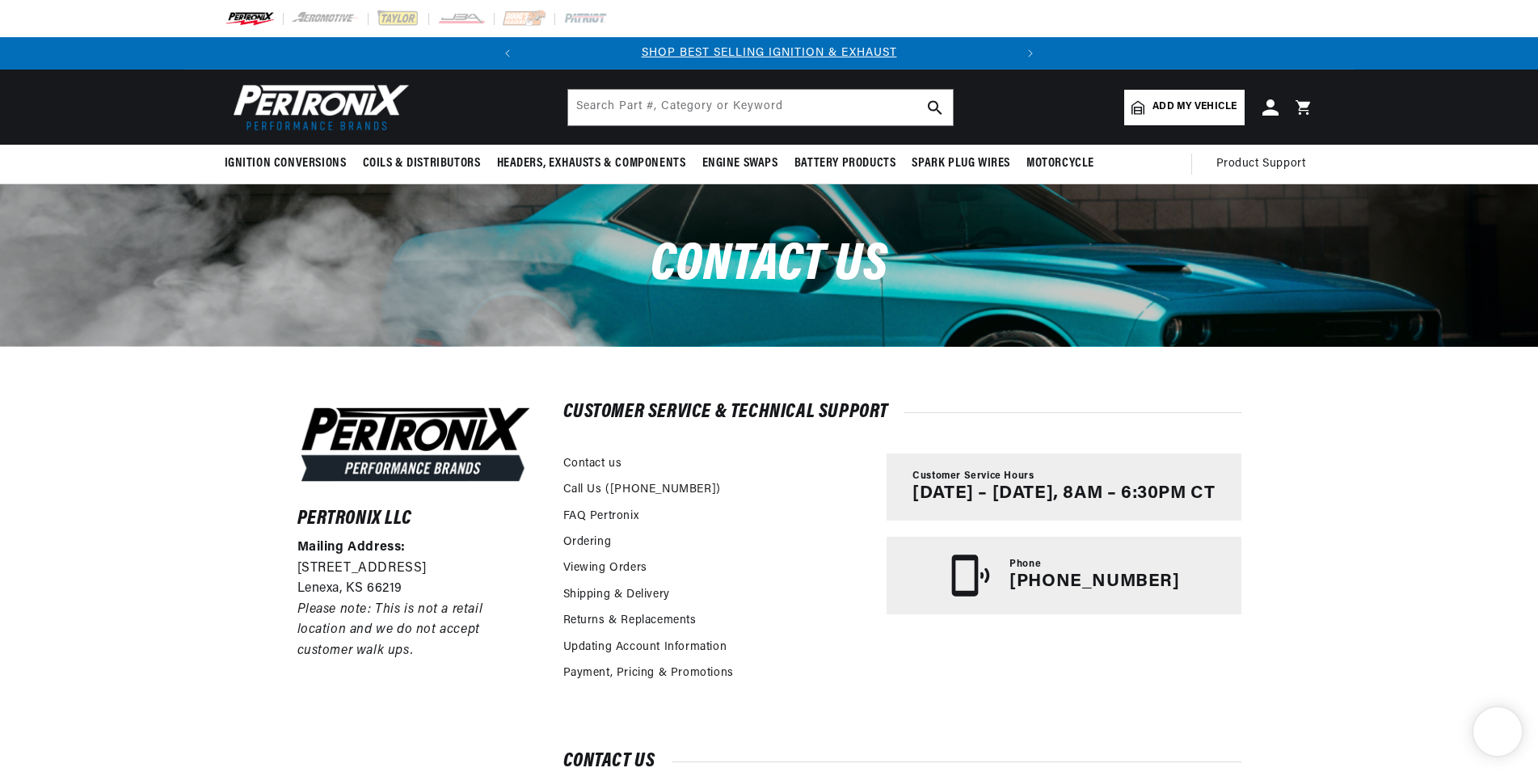 Image resolution: width=1538 pixels, height=772 pixels. I want to click on em: Please note: This is not a retail location and we do not accept customer walk ups., so click(390, 630).